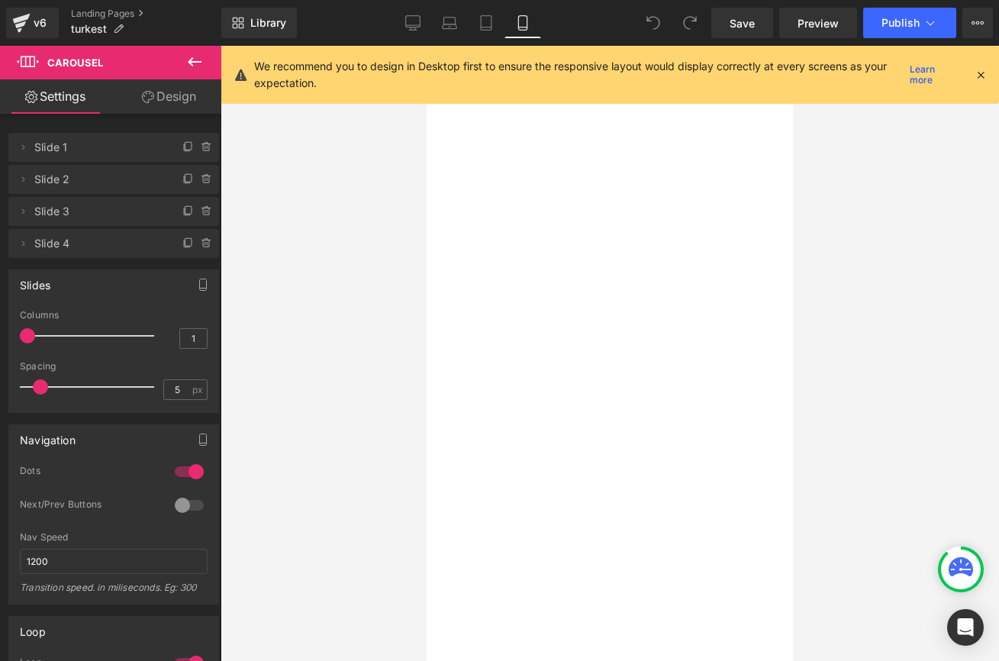 Image resolution: width=999 pixels, height=661 pixels. I want to click on div: Slides, so click(35, 281).